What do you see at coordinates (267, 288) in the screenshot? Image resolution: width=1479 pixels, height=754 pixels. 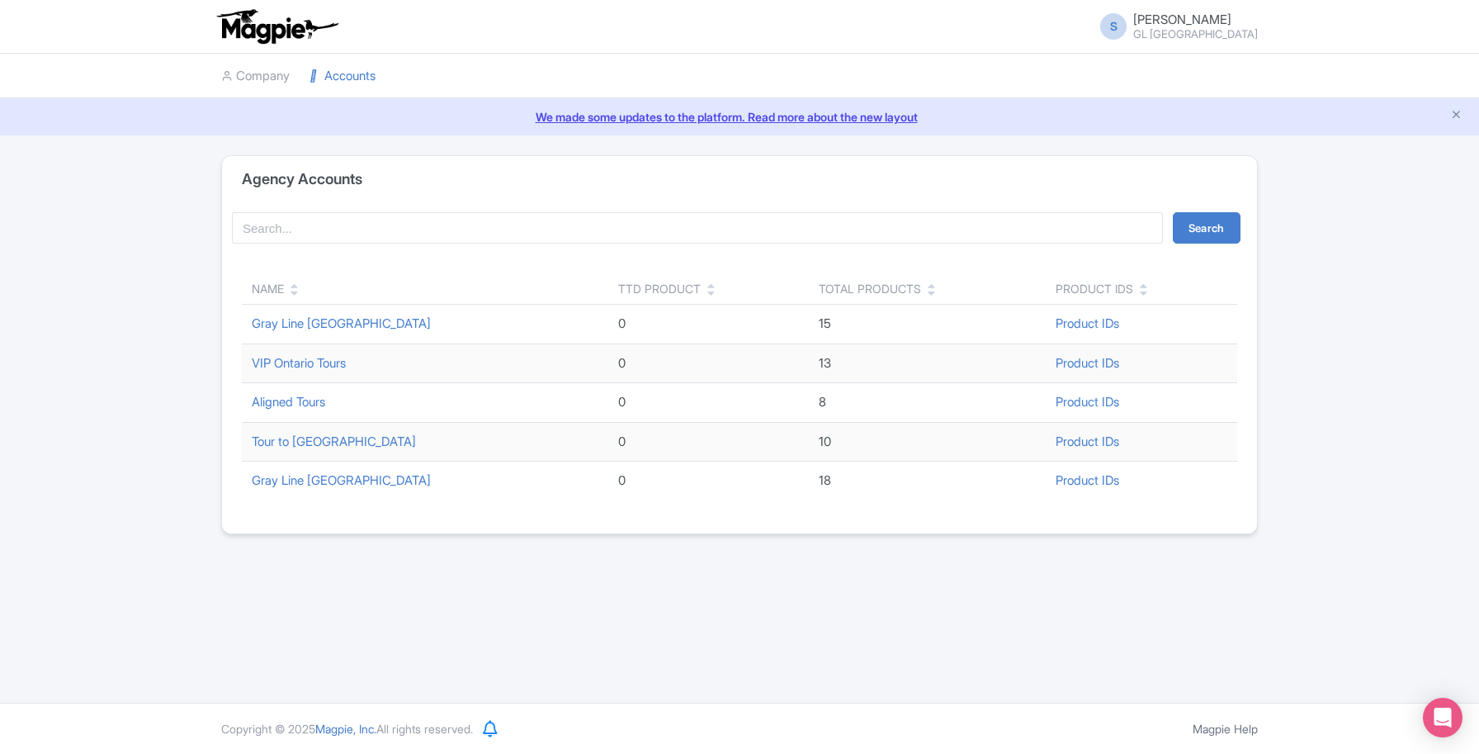 I see `div: Name` at bounding box center [267, 288].